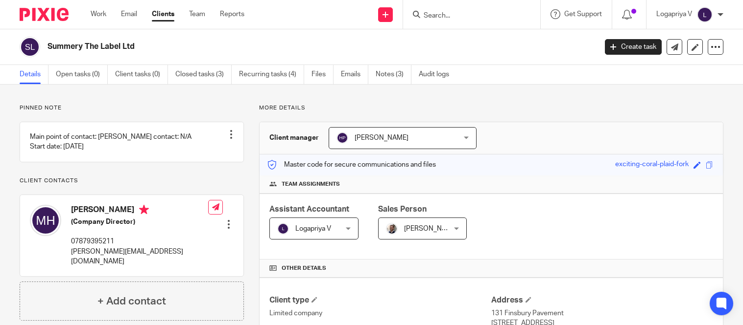 The width and height of the screenshot is (743, 325). What do you see at coordinates (351, 165) in the screenshot?
I see `p: Master code for secure communications and files` at bounding box center [351, 165].